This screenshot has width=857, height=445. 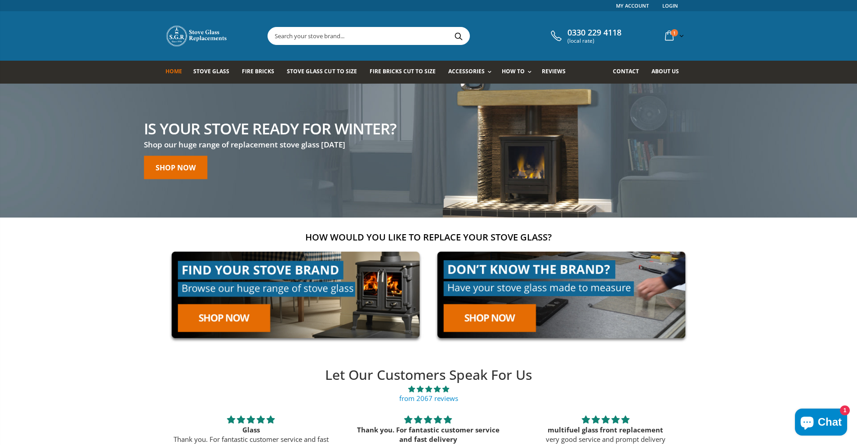 What do you see at coordinates (626, 71) in the screenshot?
I see `span: Contact` at bounding box center [626, 71].